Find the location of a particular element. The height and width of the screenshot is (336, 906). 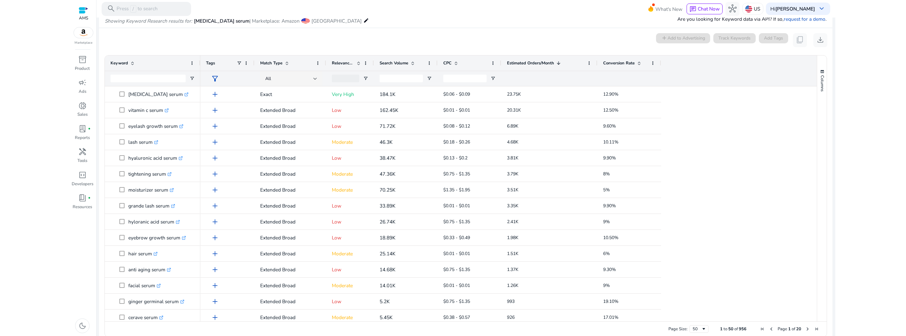

span: 3.51K is located at coordinates (513, 189).